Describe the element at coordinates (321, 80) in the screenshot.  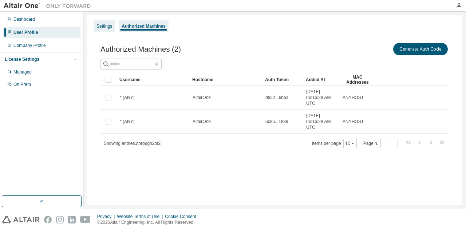
I see `div: Added At` at that location.